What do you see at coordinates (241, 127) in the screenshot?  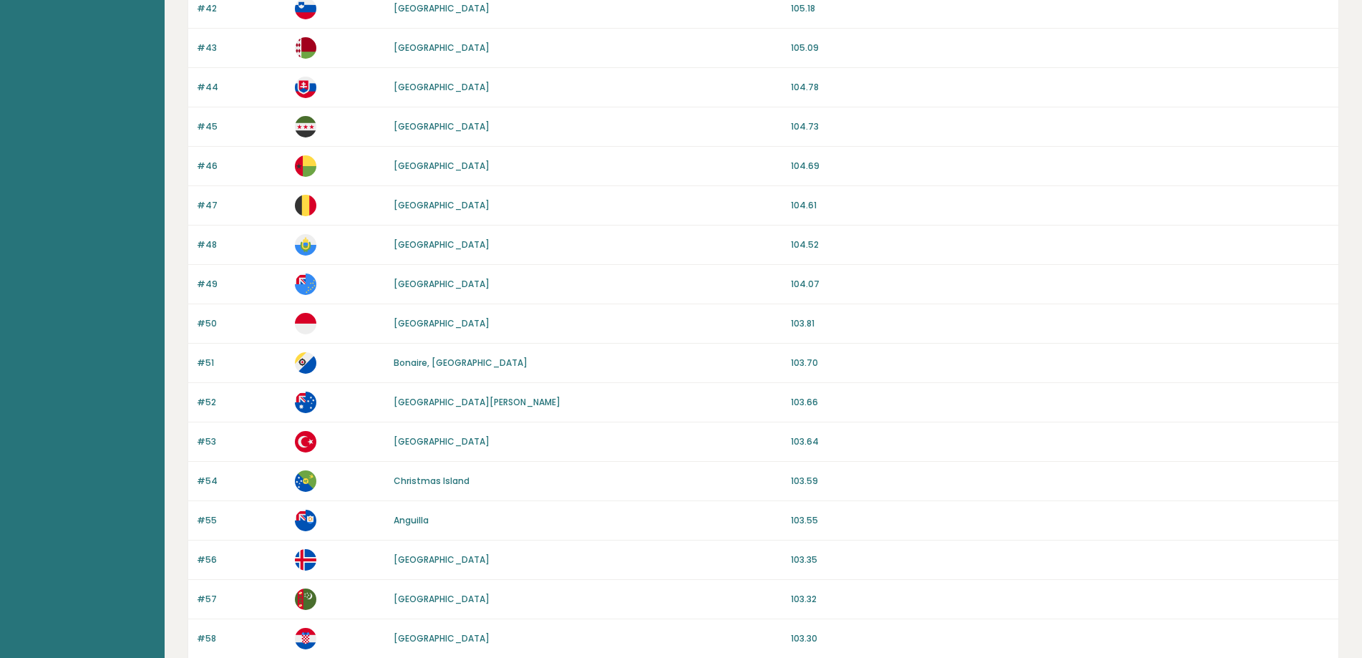 I see `p: #45` at bounding box center [241, 127].